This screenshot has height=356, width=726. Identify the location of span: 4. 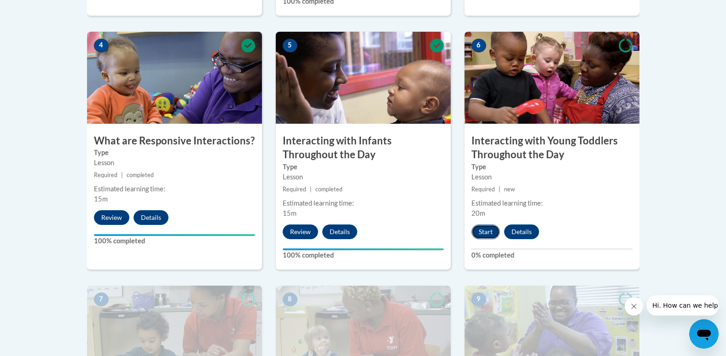
(101, 46).